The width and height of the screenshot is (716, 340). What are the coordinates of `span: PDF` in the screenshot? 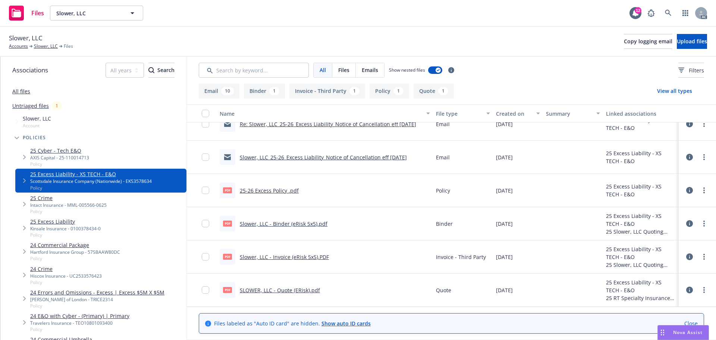 It's located at (228, 256).